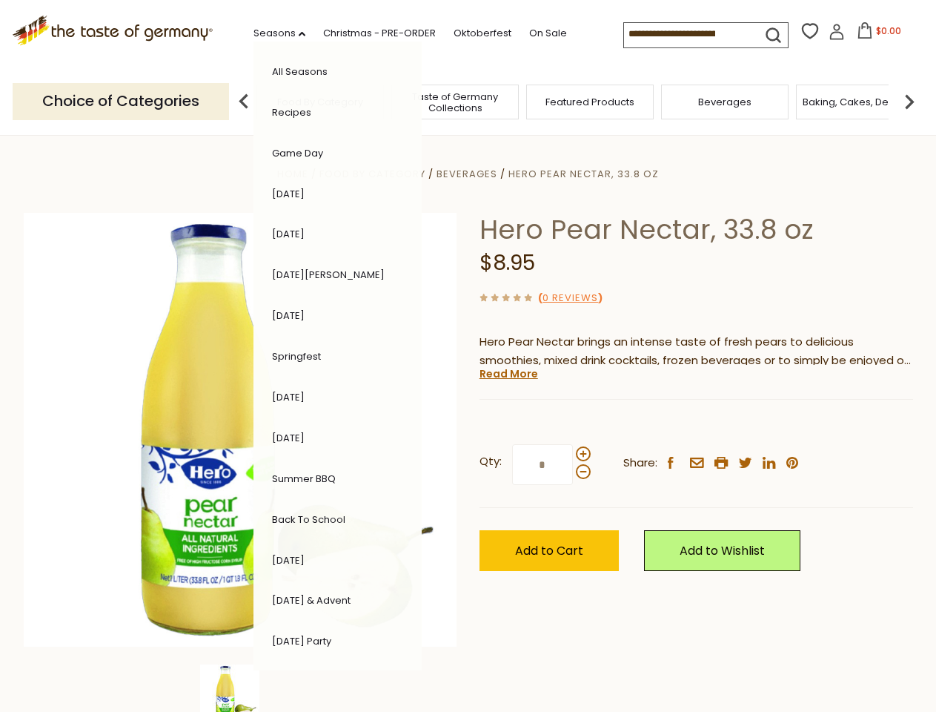 Image resolution: width=936 pixels, height=712 pixels. Describe the element at coordinates (696, 351) in the screenshot. I see `p: Hero Pear Nectar brings an intense taste of fresh pears to delicious smoothies, mixed drink cockt...` at that location.